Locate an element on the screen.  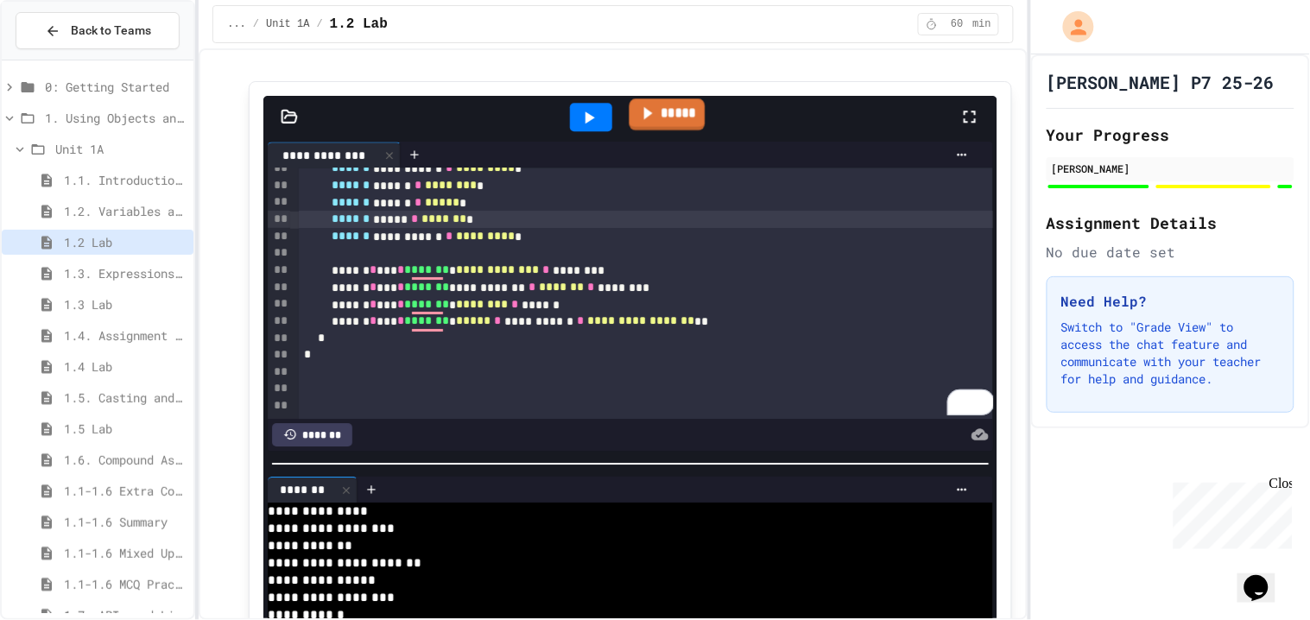
span: 1.1-1.6 MCQ Practice is located at coordinates (125, 584).